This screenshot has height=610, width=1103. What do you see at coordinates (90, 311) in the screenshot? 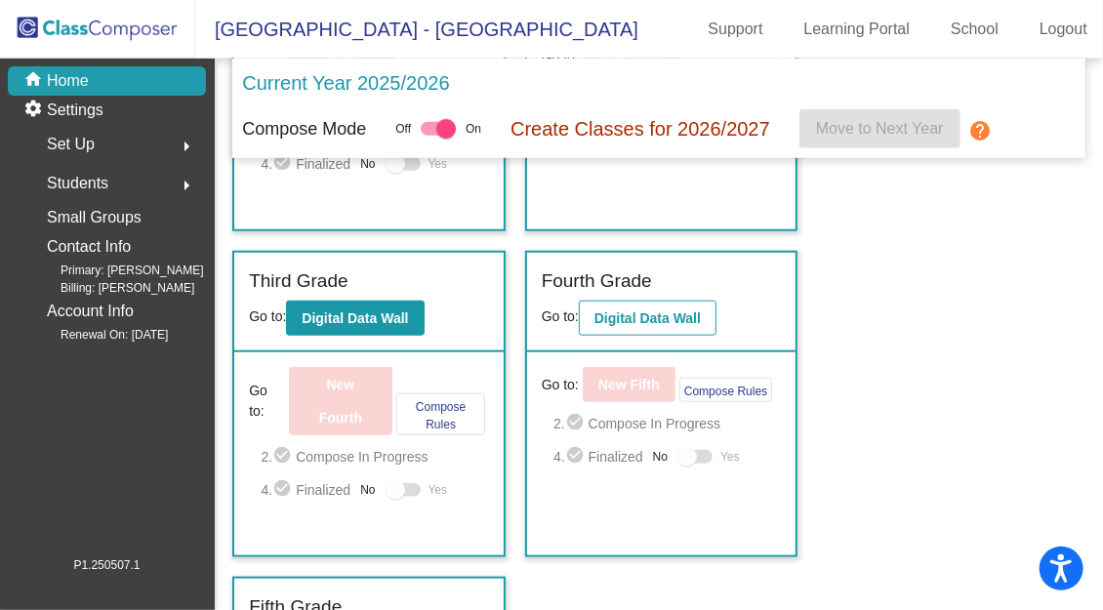
I see `p: Account Info` at bounding box center [90, 311].